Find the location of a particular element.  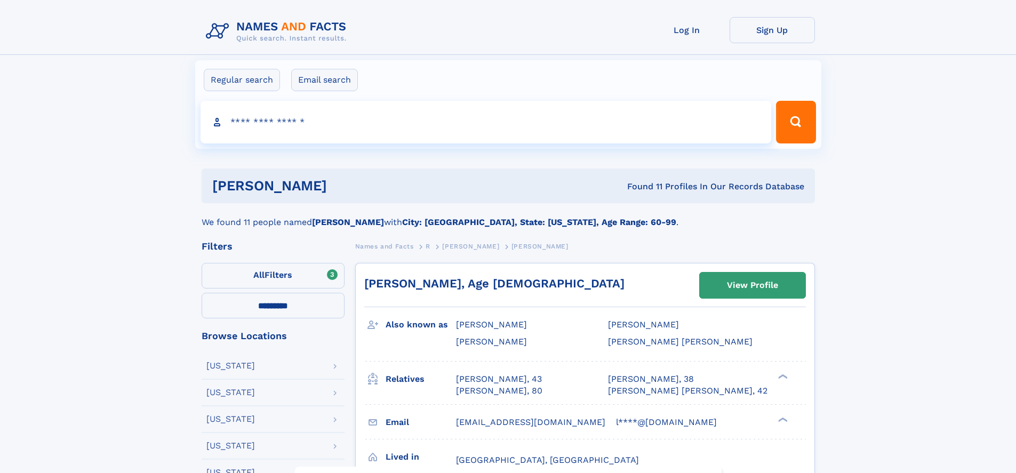

div: Filters is located at coordinates (273, 246).